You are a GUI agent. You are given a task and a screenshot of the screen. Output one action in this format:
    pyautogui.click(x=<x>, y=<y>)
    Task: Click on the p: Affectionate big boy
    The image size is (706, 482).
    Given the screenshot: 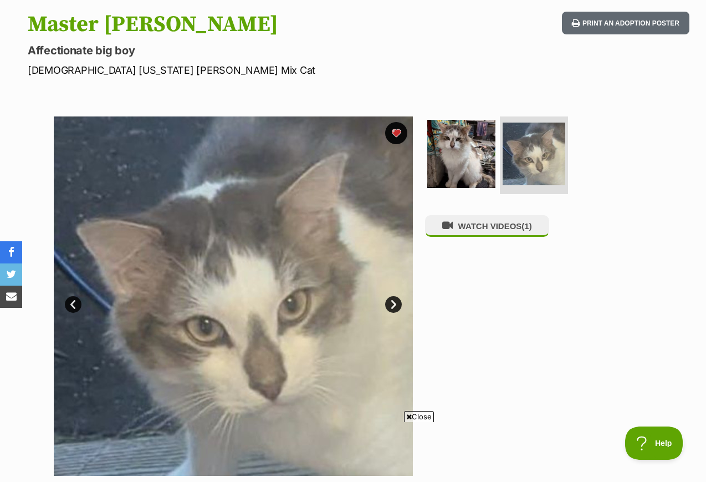 What is the action you would take?
    pyautogui.click(x=229, y=50)
    